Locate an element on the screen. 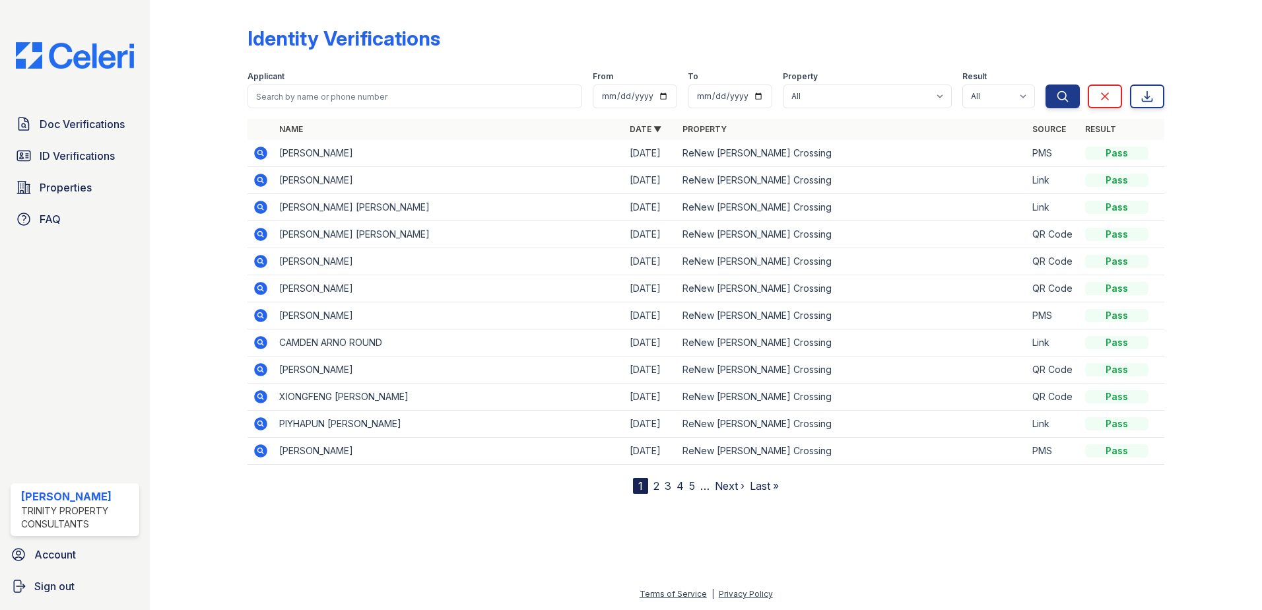 The image size is (1262, 610). label: From is located at coordinates (603, 77).